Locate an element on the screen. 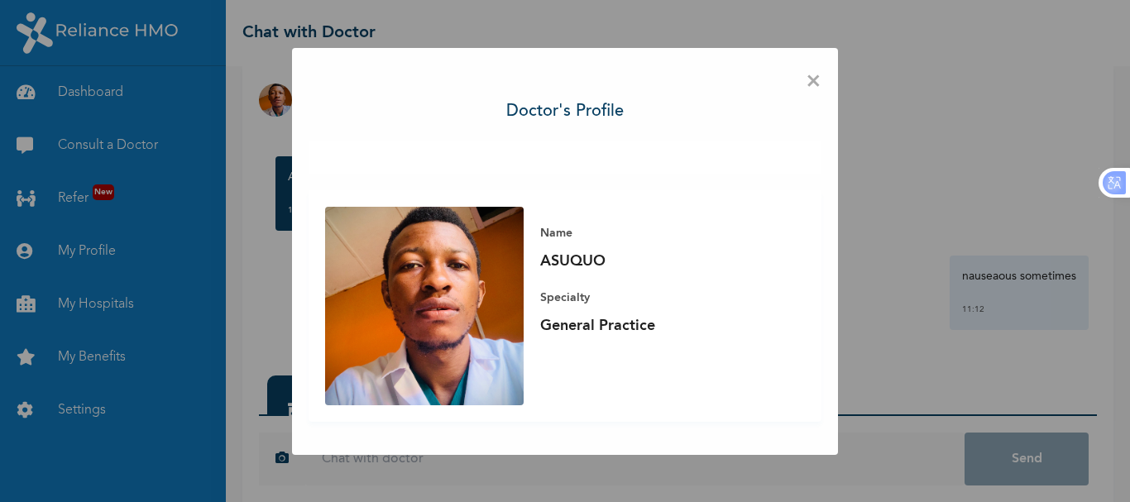 The width and height of the screenshot is (1130, 502). p: Specialty is located at coordinates (656, 298).